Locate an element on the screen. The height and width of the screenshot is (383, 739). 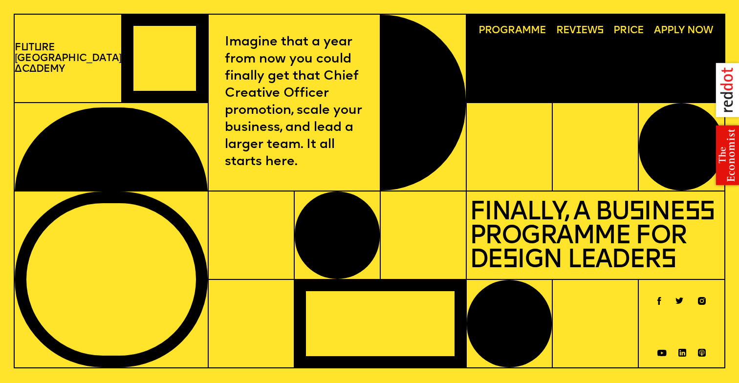
a: Facebook is located at coordinates (659, 298).